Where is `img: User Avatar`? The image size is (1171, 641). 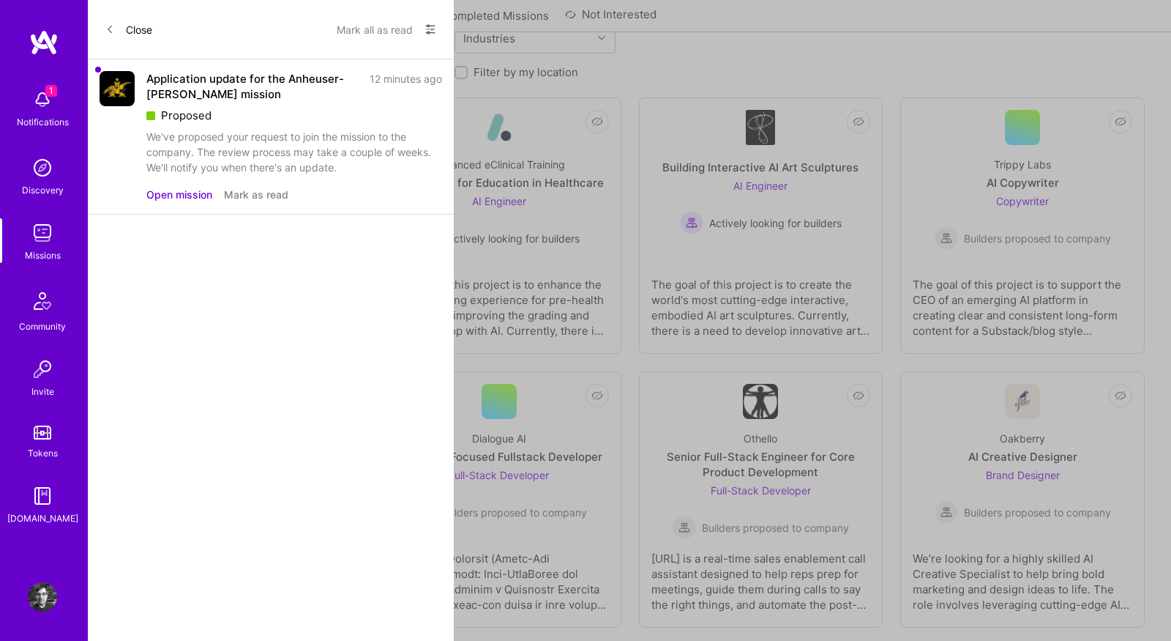
img: User Avatar is located at coordinates (42, 597).